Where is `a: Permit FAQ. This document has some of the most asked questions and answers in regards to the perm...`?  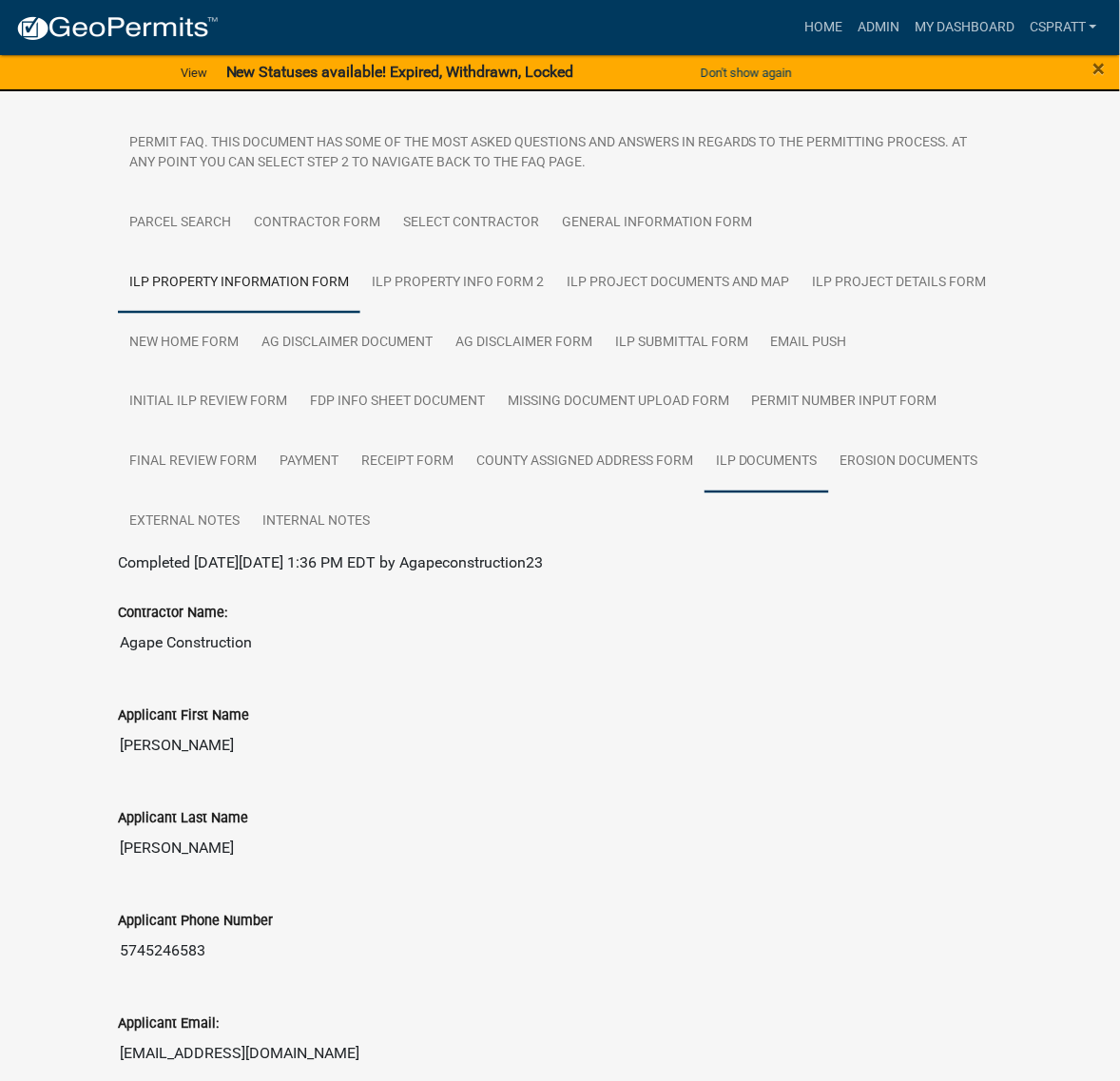
a: Permit FAQ. This document has some of the most asked questions and answers in regards to the perm... is located at coordinates (560, 153).